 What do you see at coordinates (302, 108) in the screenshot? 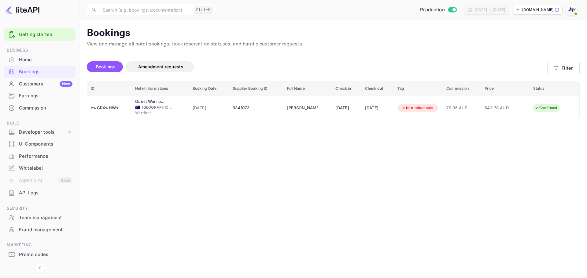
I see `div: Gemma Harangozo` at bounding box center [302, 108].